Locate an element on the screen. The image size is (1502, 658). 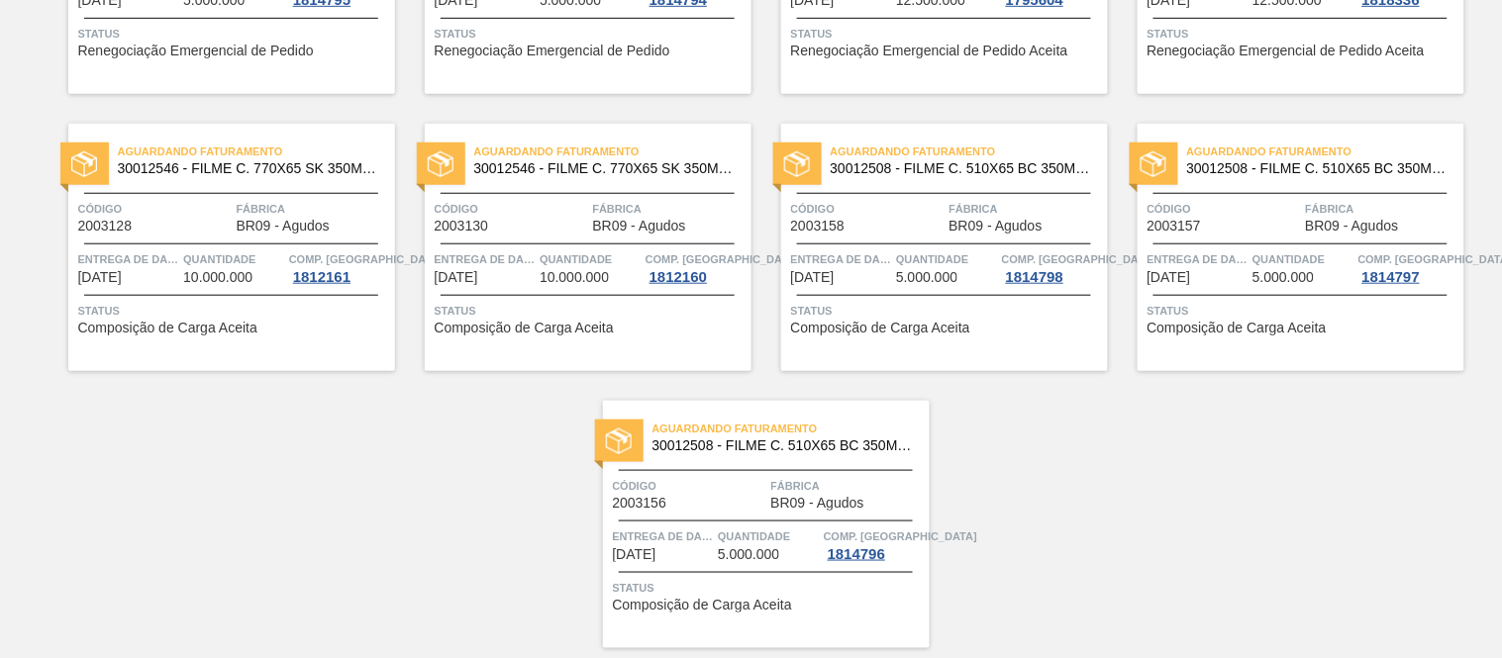
span: 2003130 is located at coordinates (461, 226).